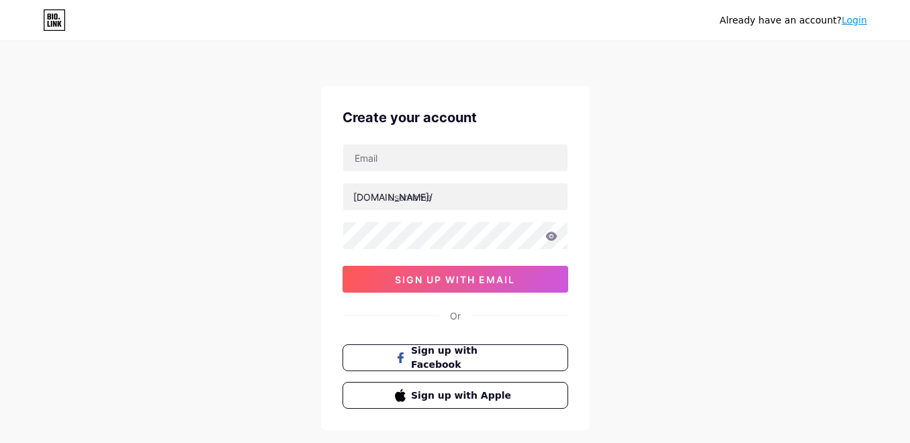  I want to click on div: Create your account, so click(456, 118).